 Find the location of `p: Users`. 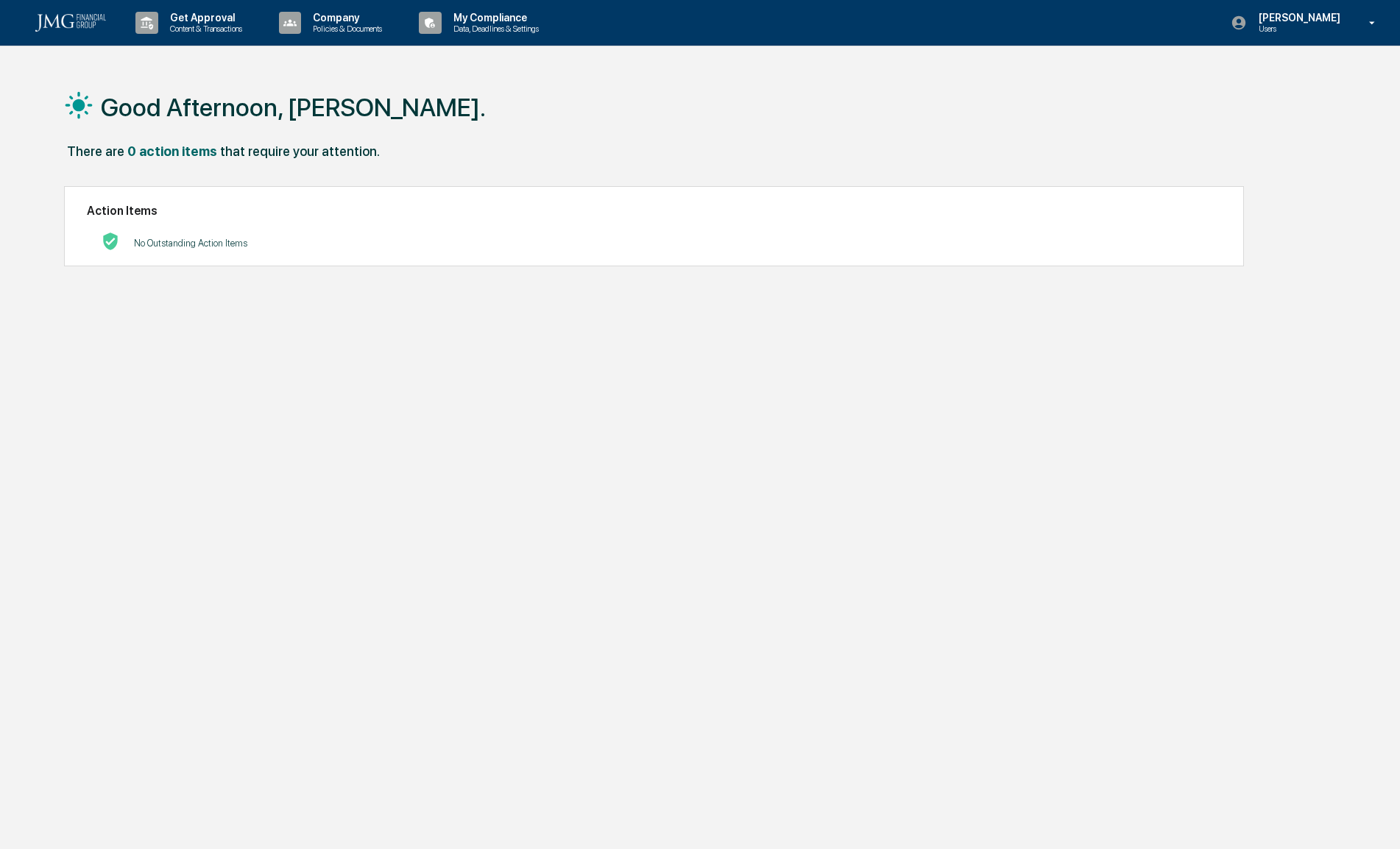

p: Users is located at coordinates (1297, 29).